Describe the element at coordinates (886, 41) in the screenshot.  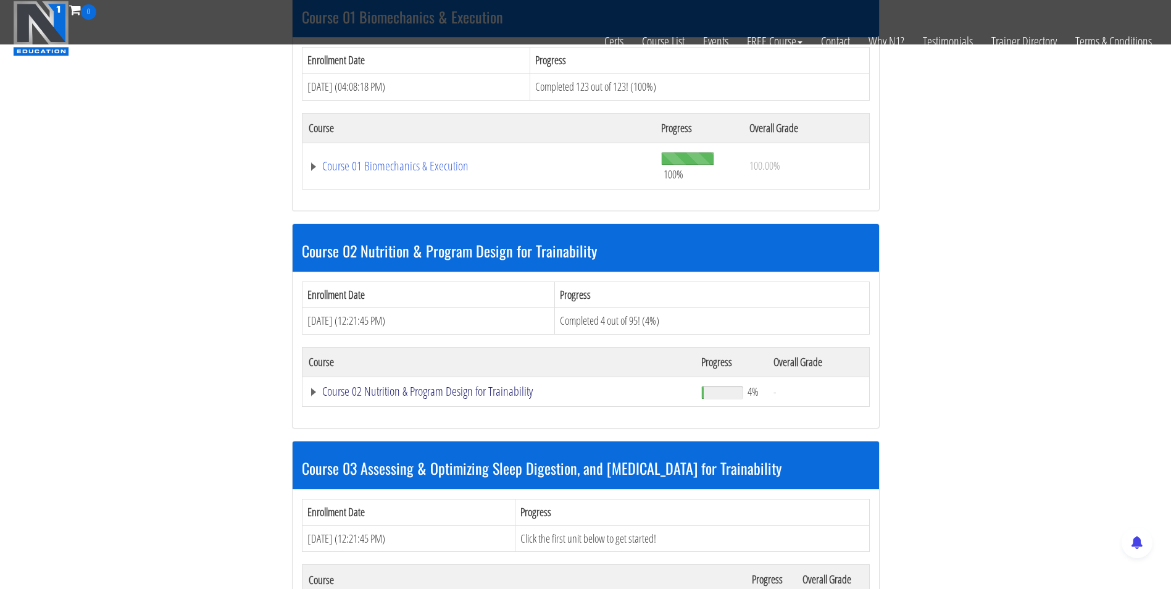
I see `a: Why N1?` at that location.